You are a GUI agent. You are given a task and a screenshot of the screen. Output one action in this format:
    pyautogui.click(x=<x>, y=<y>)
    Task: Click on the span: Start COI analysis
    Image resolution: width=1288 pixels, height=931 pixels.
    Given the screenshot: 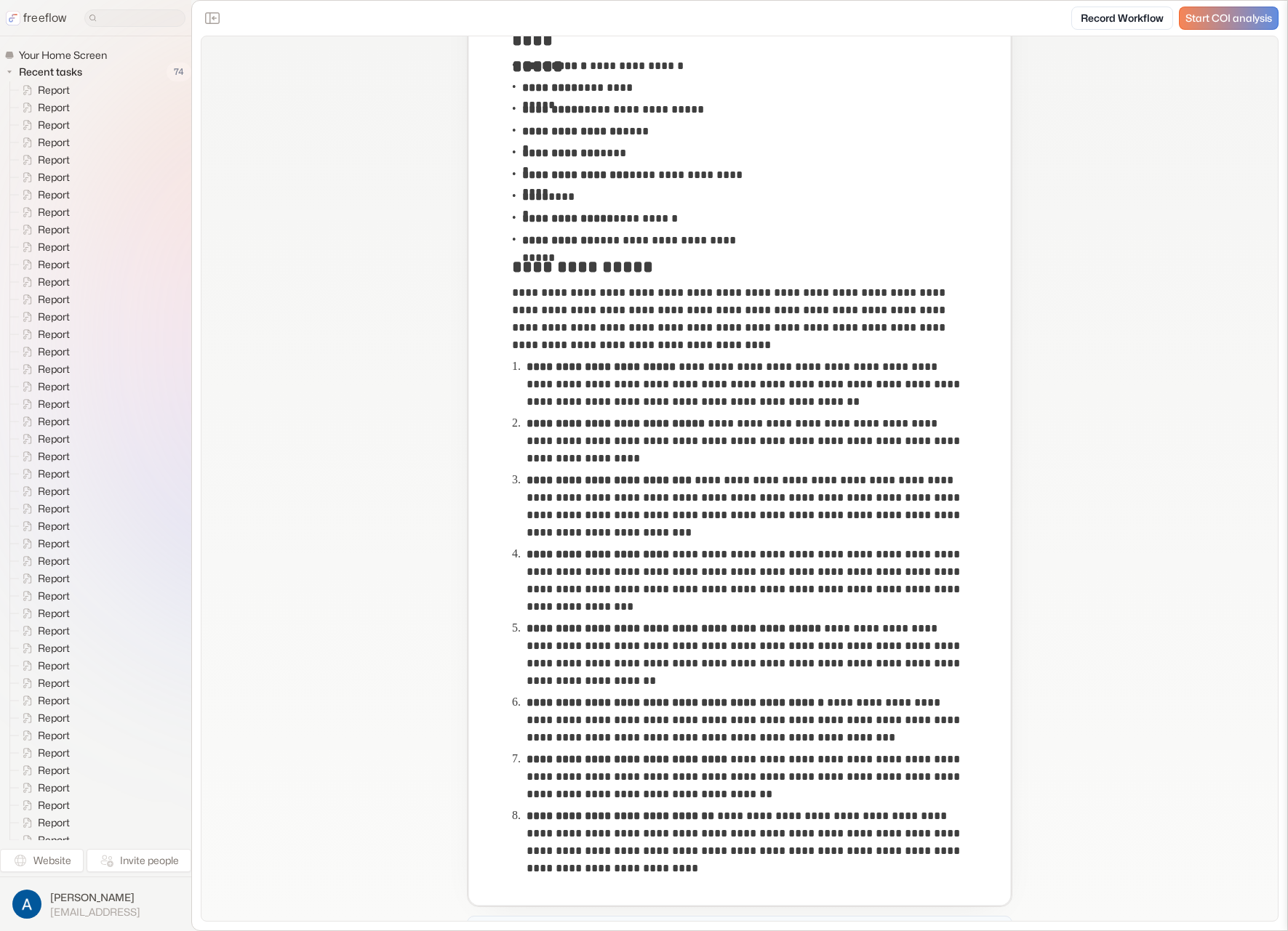 What is the action you would take?
    pyautogui.click(x=1228, y=18)
    